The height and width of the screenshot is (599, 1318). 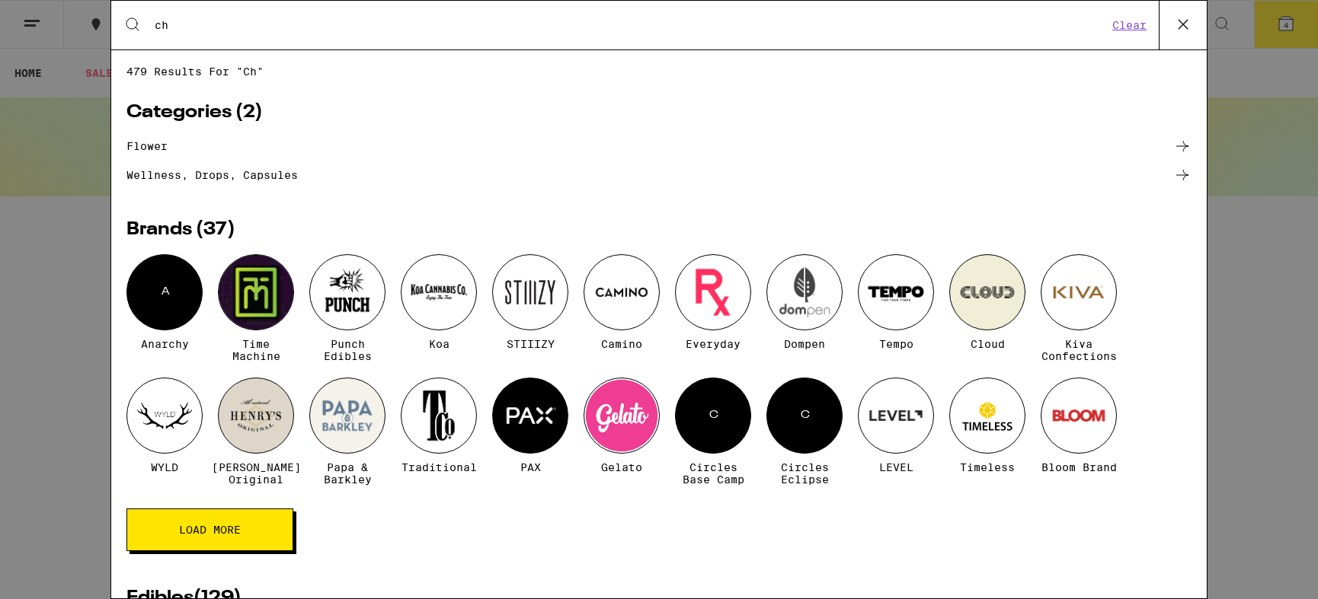 I want to click on button: Clear, so click(x=1129, y=25).